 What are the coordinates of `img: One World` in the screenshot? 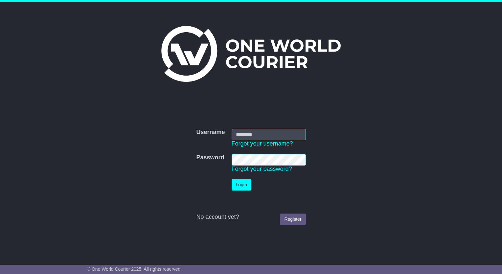 It's located at (251, 54).